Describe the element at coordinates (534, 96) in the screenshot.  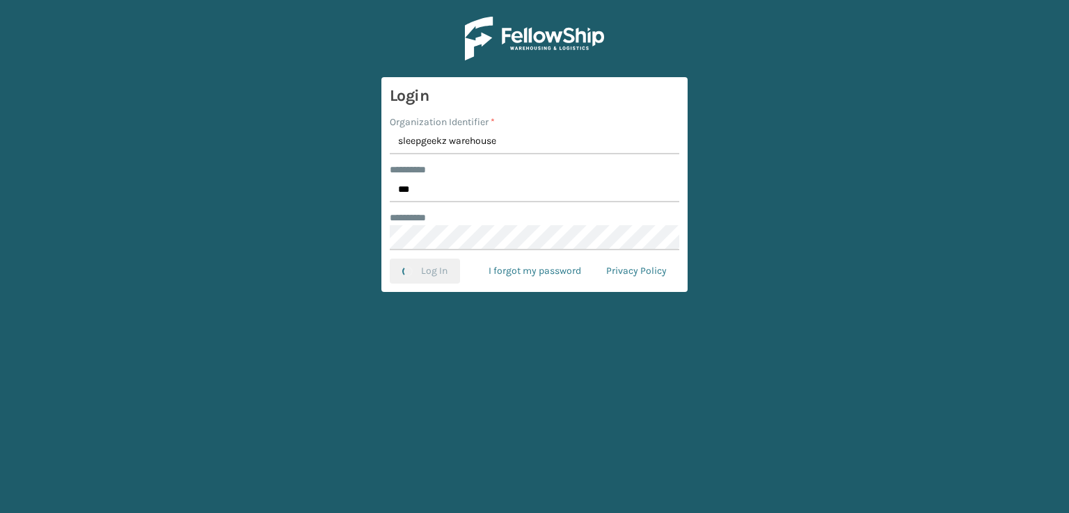
I see `h3: Login` at that location.